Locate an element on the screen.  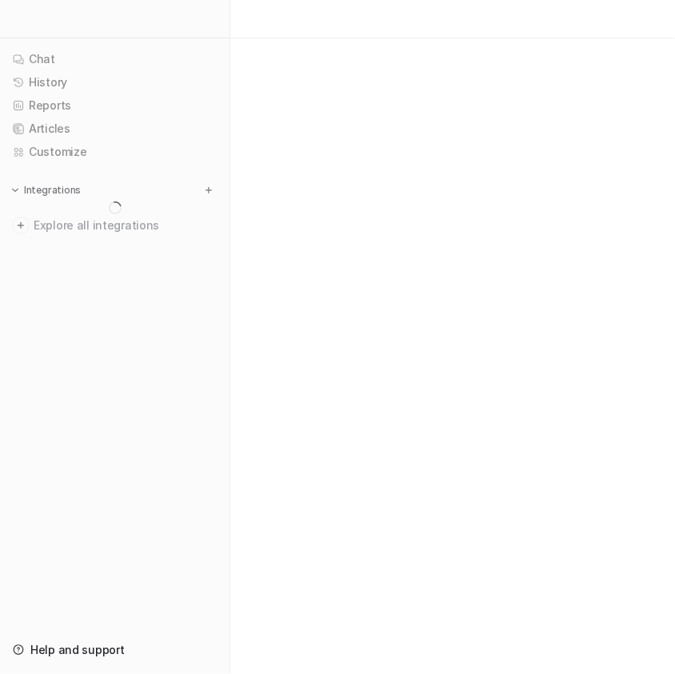
a: Help and support is located at coordinates (114, 650).